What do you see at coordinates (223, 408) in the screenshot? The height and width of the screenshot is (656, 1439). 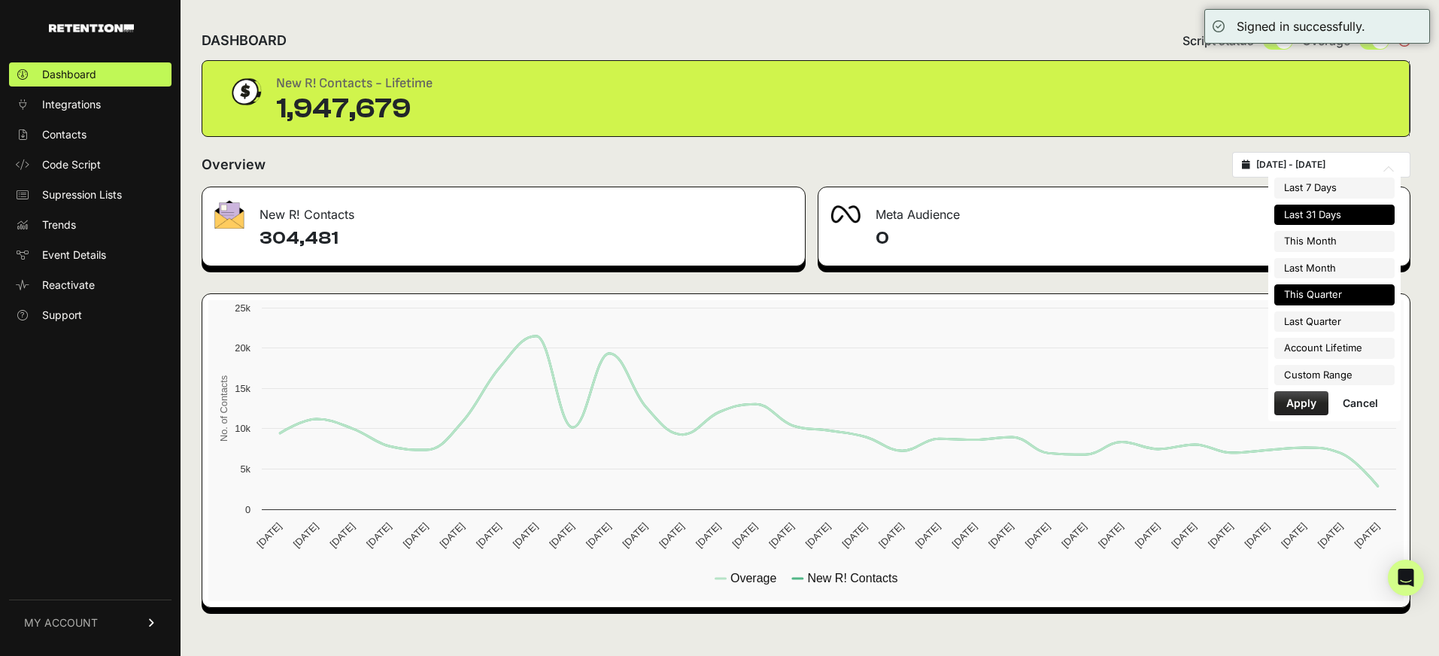 I see `text: No. of Contacts` at bounding box center [223, 408].